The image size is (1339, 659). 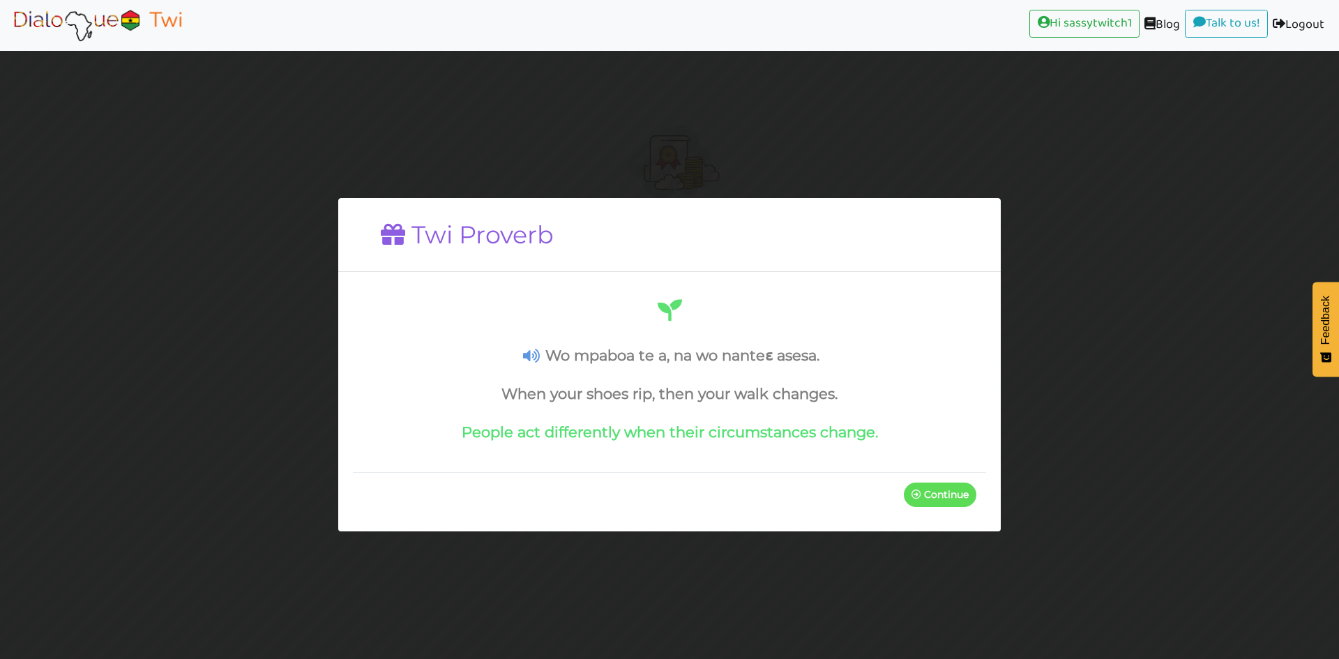 What do you see at coordinates (1326, 320) in the screenshot?
I see `span: Feedback` at bounding box center [1326, 320].